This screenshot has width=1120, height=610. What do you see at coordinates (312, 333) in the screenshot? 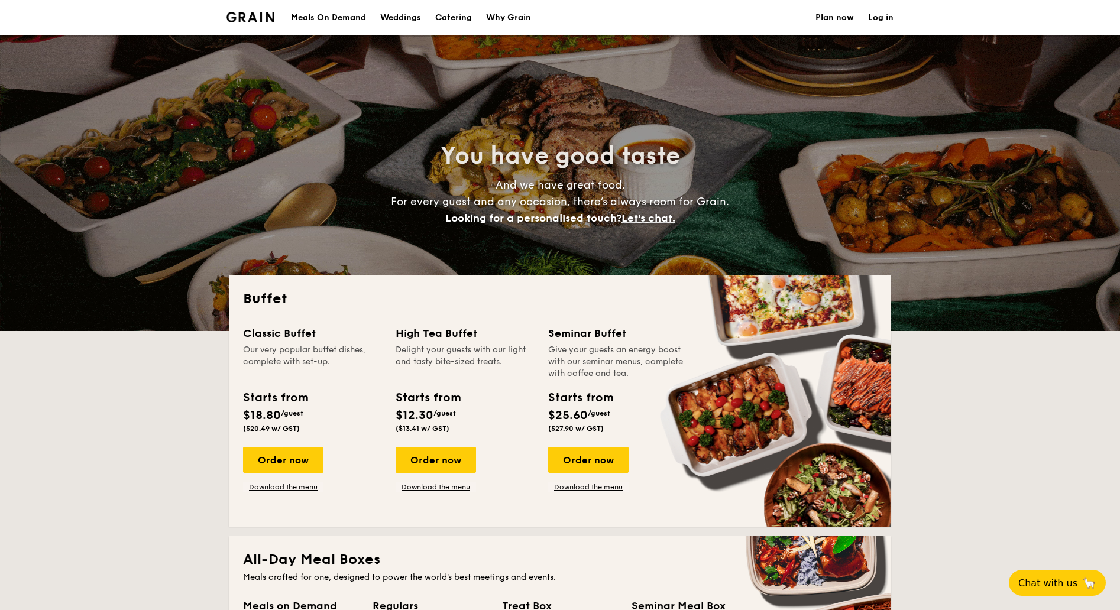
I see `div: Classic Buffet` at bounding box center [312, 333].